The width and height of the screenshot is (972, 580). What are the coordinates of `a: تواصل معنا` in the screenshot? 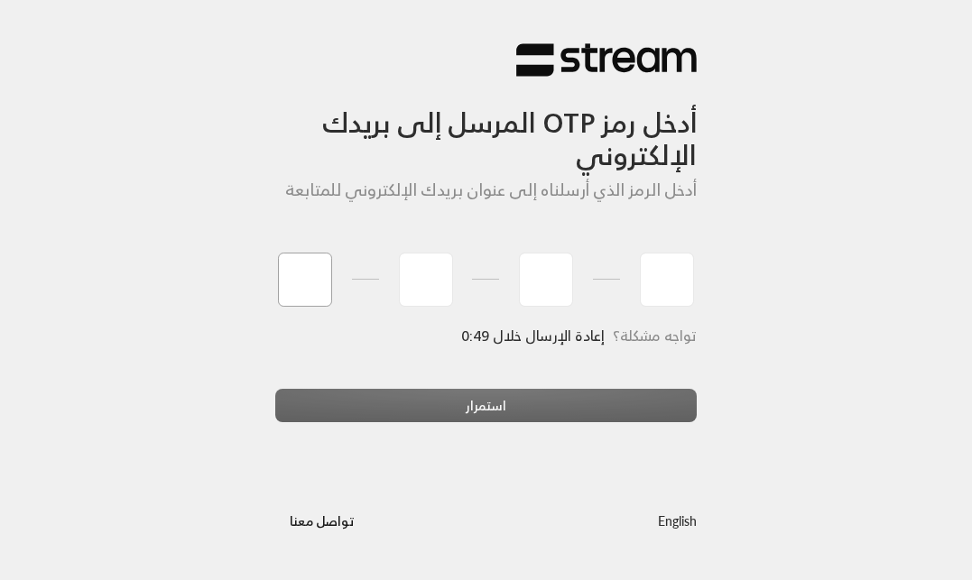 It's located at (322, 521).